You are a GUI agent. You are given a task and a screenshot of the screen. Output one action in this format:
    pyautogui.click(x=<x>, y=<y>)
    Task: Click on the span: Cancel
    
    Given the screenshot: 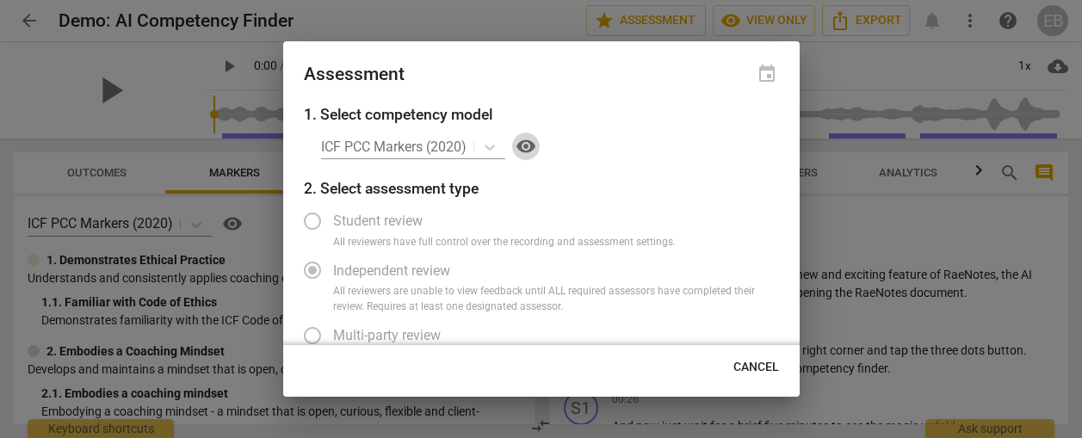 What is the action you would take?
    pyautogui.click(x=756, y=367)
    